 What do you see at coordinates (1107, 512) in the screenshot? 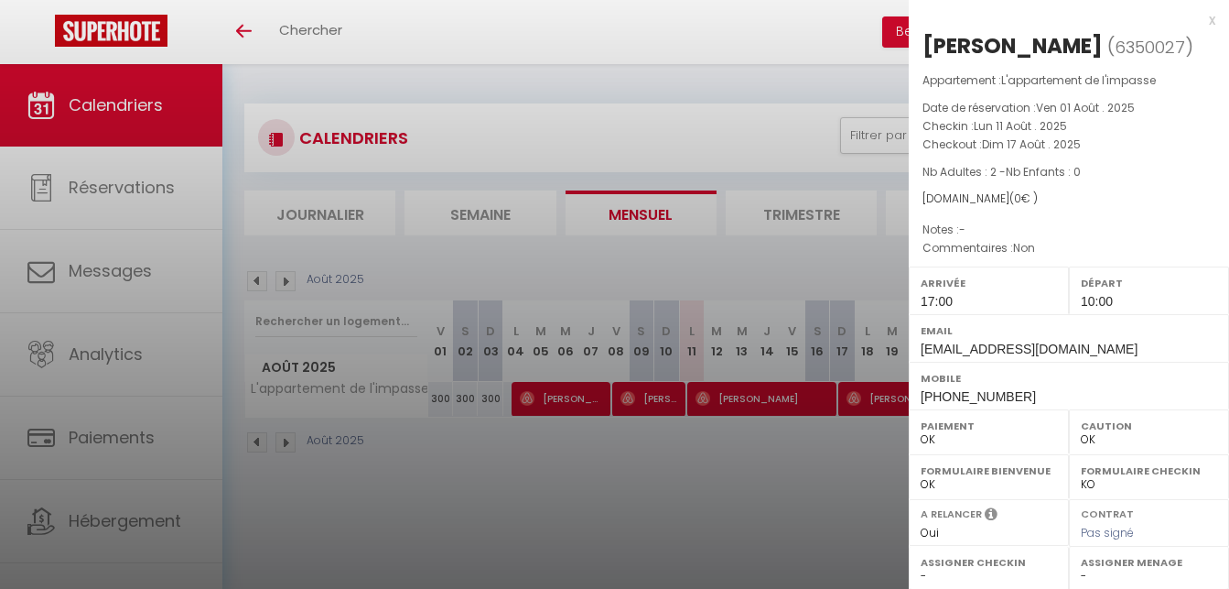
I see `label: Contrat` at bounding box center [1107, 512].